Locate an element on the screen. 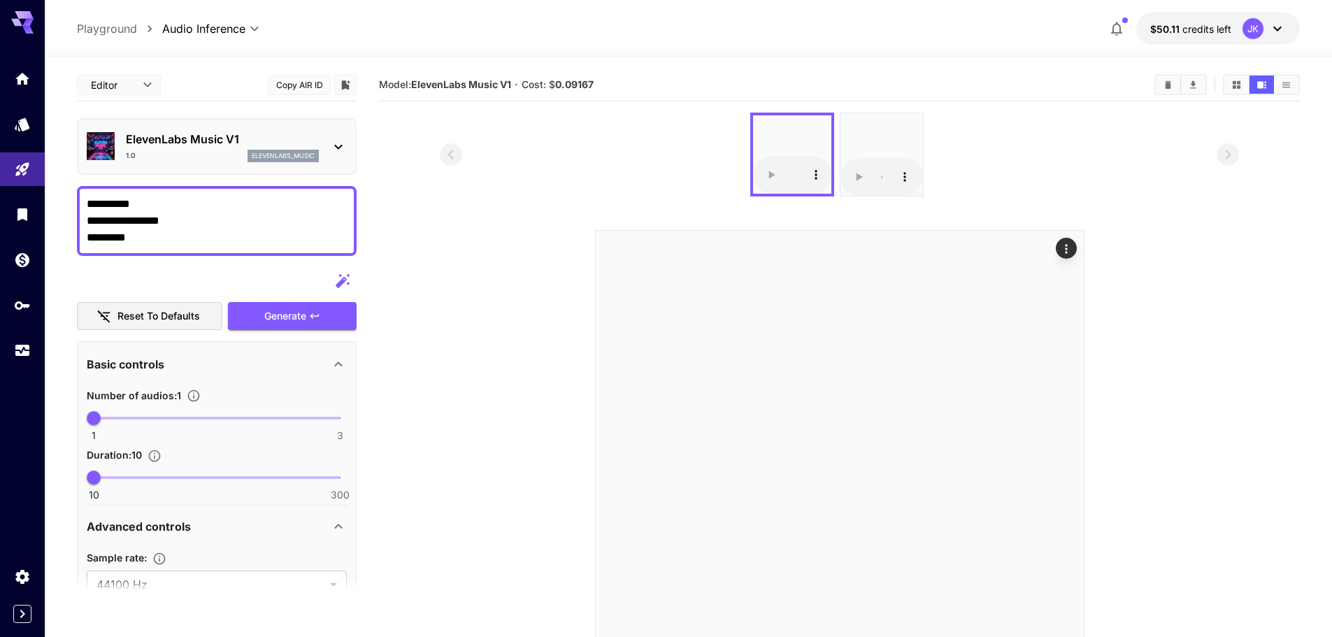 Image resolution: width=1332 pixels, height=637 pixels. p: Basic controls is located at coordinates (125, 364).